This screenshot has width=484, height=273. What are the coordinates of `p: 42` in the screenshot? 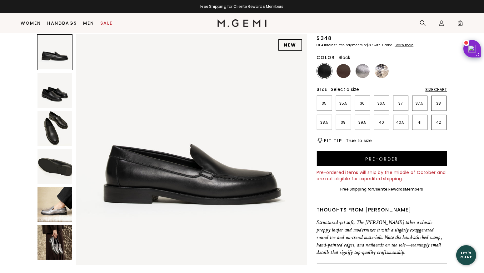 It's located at (438, 122).